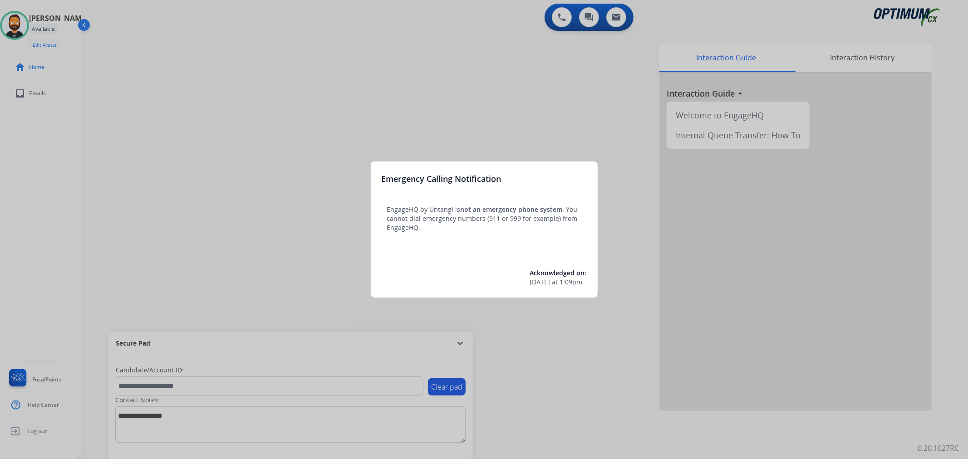  Describe the element at coordinates (484, 219) in the screenshot. I see `p: EngageHQ by Untangl is . You cannot dial emergency numbers (911 or 999 for example) from EngageHQ.` at that location.